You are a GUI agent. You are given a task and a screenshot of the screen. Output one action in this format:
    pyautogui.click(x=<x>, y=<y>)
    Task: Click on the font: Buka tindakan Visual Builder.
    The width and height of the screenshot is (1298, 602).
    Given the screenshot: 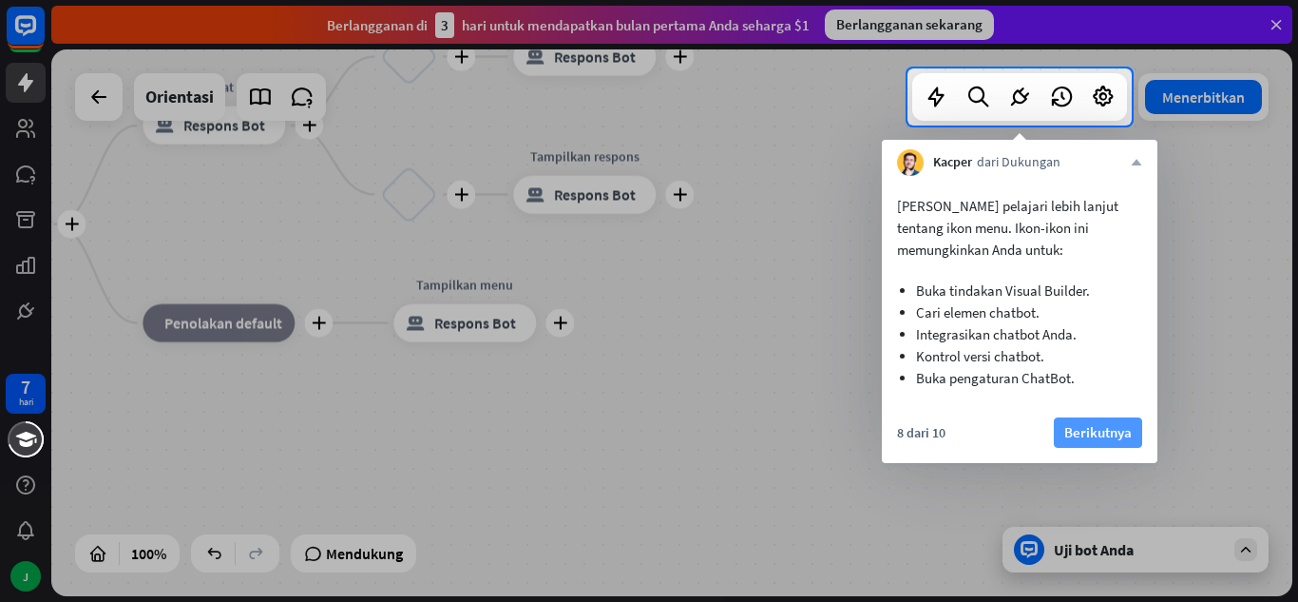 What is the action you would take?
    pyautogui.click(x=1003, y=290)
    